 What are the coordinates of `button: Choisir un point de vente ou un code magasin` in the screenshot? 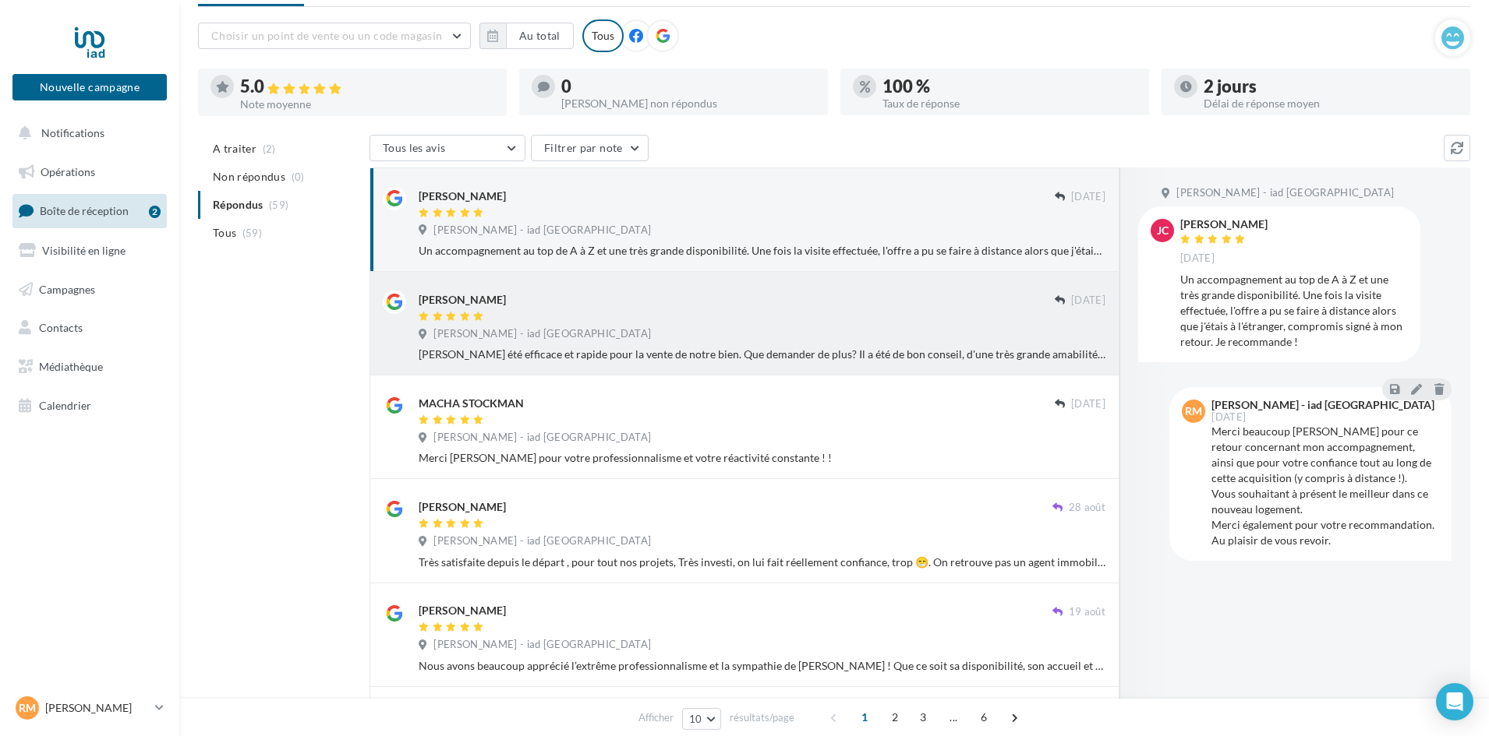 It's located at (334, 36).